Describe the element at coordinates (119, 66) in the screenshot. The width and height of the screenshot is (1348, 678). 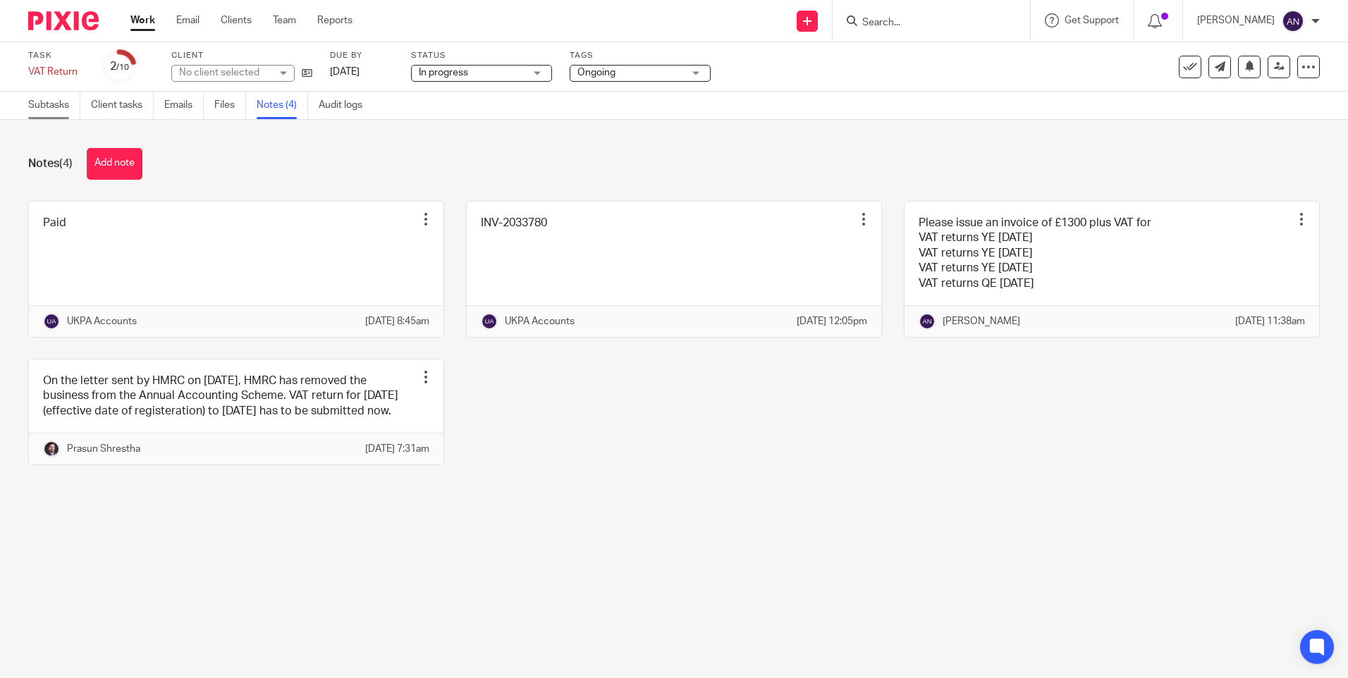
I see `div: 2` at that location.